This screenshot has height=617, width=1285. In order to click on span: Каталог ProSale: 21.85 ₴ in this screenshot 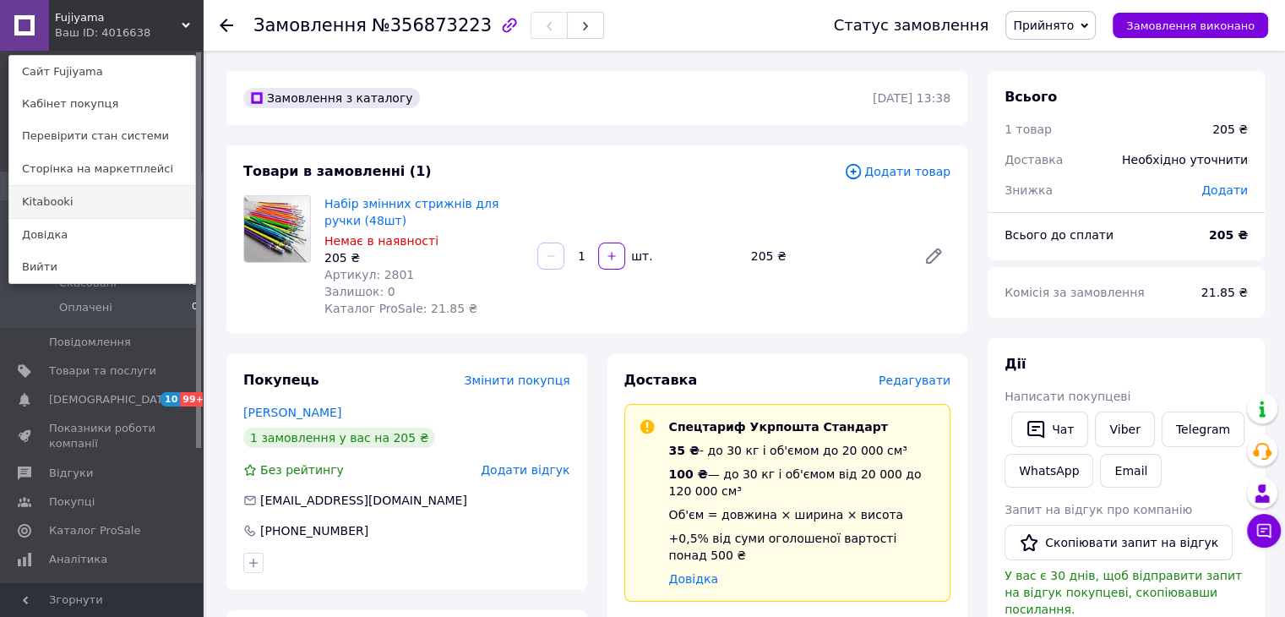, I will do `click(401, 308)`.